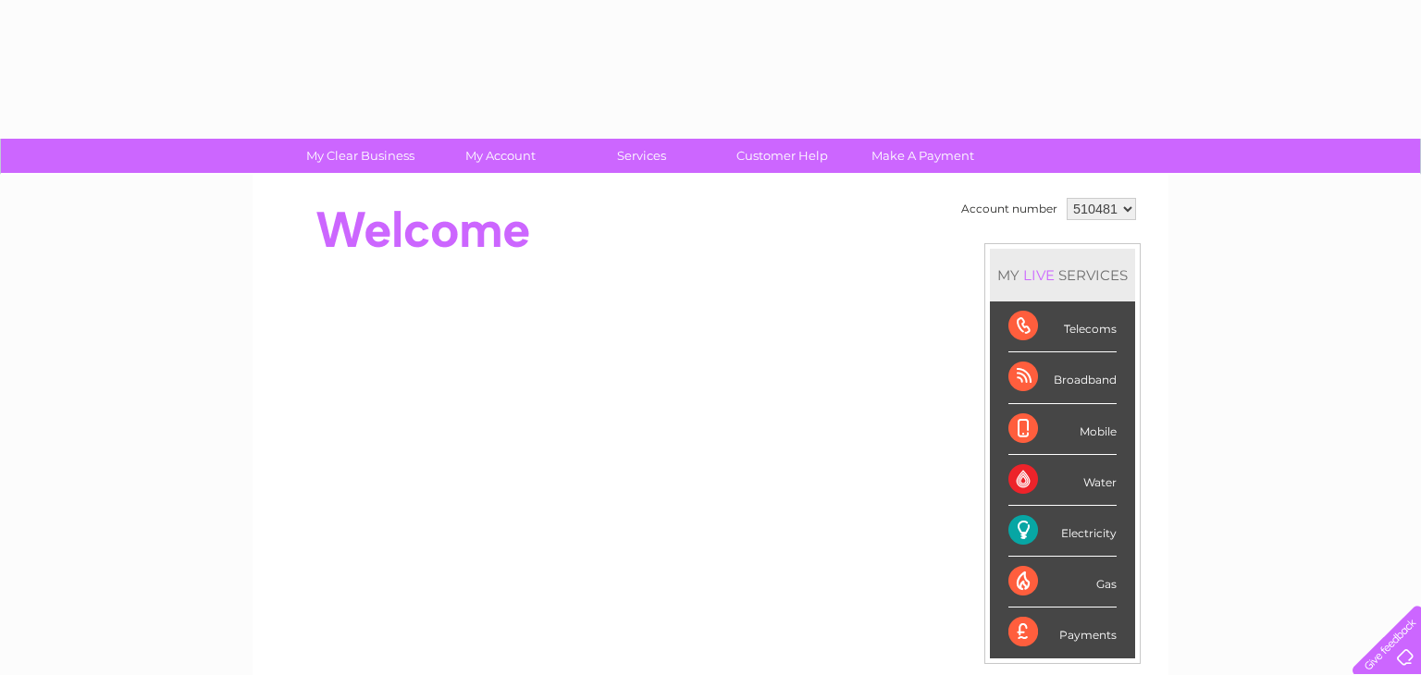  I want to click on div: Telecoms, so click(1062, 327).